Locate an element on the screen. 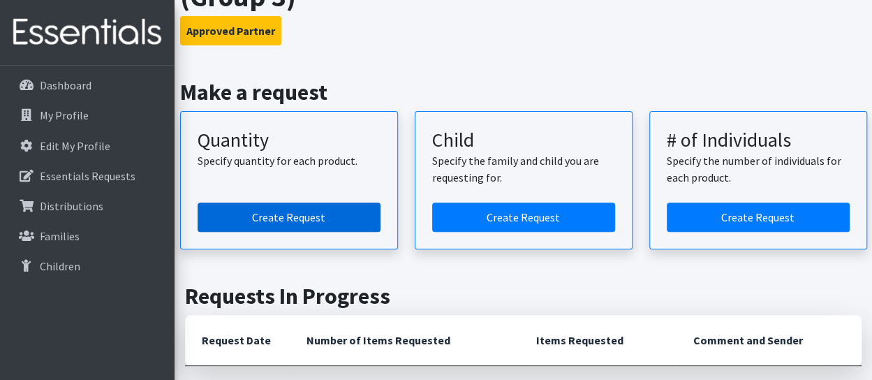 The image size is (872, 380). h2: Make a request is located at coordinates (523, 92).